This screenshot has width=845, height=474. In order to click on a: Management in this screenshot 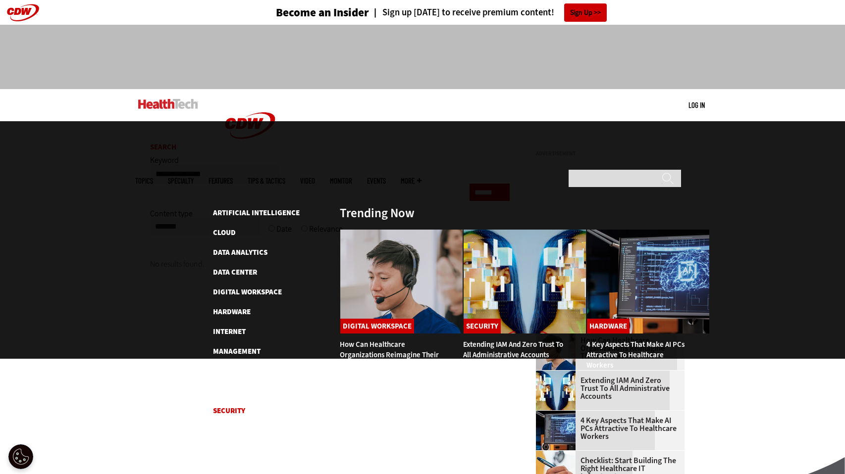, I will do `click(237, 352)`.